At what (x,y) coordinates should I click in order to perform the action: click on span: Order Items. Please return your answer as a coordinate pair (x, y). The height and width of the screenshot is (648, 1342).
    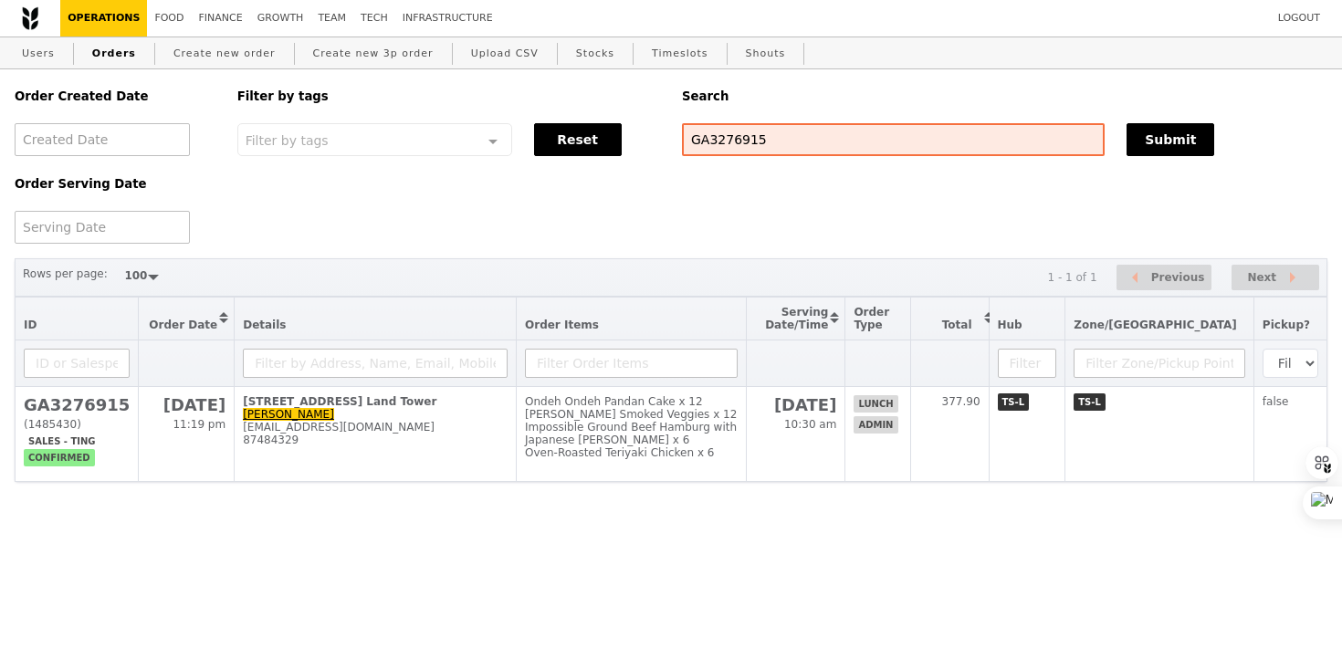
    Looking at the image, I should click on (562, 325).